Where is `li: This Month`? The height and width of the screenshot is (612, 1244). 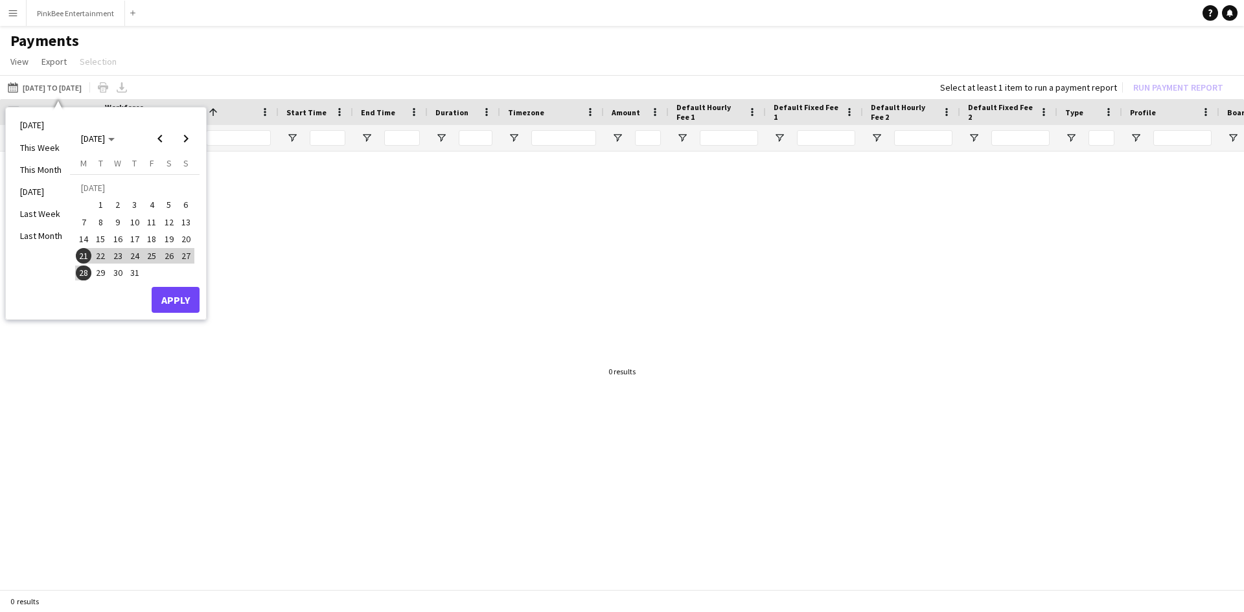 li: This Month is located at coordinates (41, 170).